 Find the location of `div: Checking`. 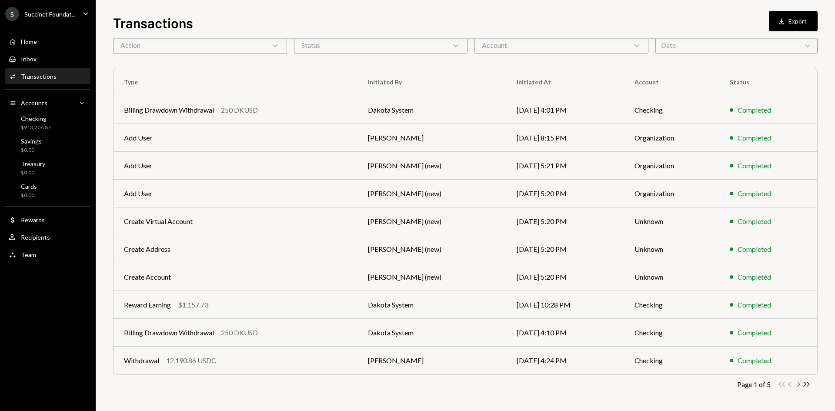

div: Checking is located at coordinates (36, 118).